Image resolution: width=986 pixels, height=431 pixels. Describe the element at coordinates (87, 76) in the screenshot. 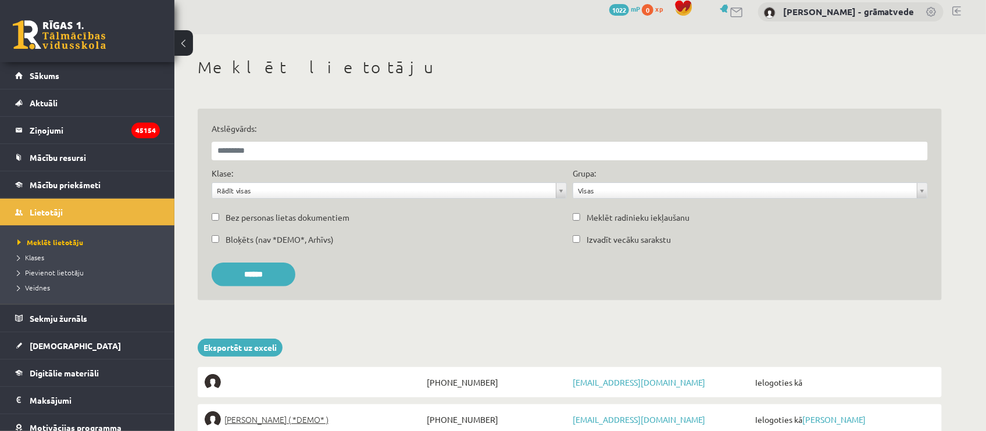

I see `a: Sākums` at that location.